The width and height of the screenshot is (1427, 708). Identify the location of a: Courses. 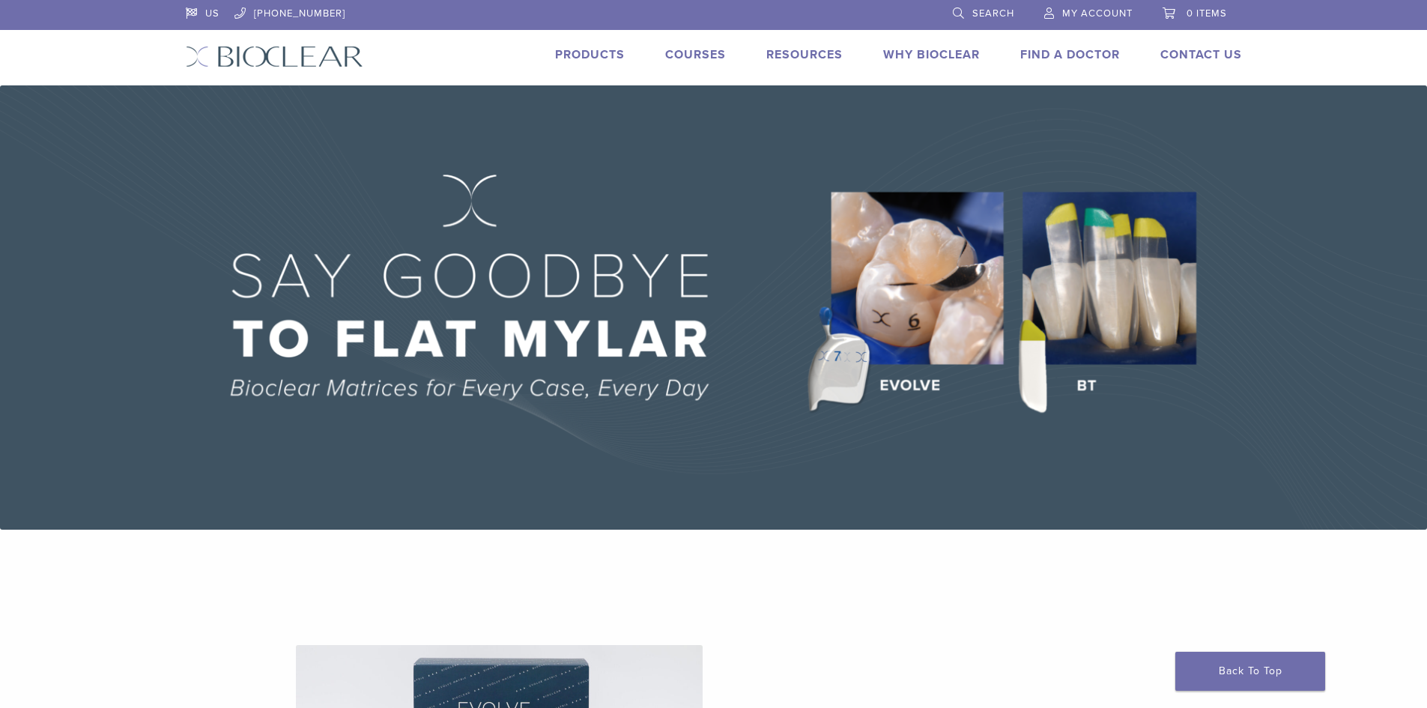
(695, 55).